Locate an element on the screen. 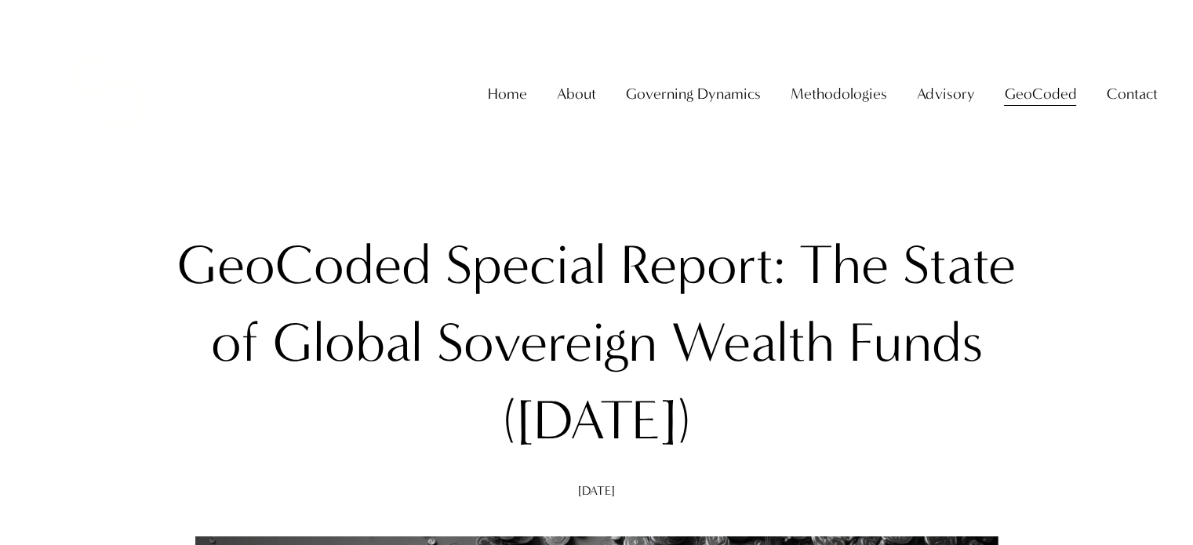  span: Contact is located at coordinates (1131, 93).